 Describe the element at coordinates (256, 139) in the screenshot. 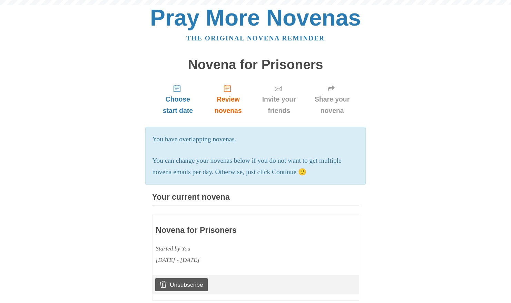

I see `p: You have overlapping novenas.` at that location.